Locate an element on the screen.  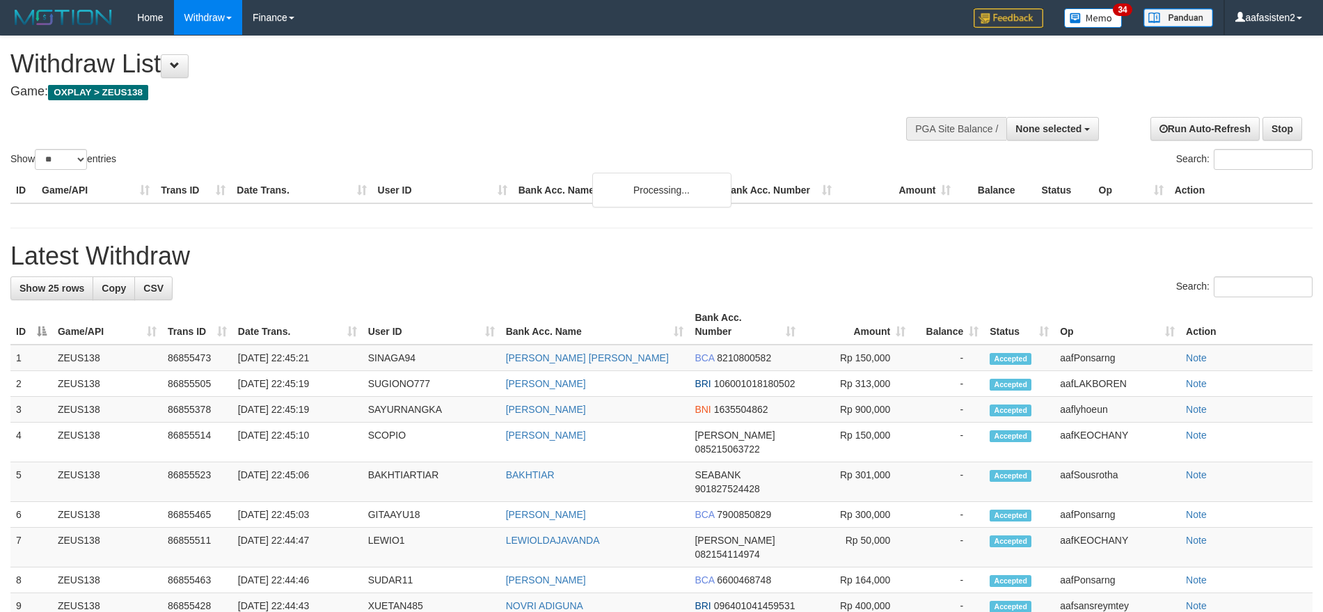
td: Rp 164,000 is located at coordinates (856, 580).